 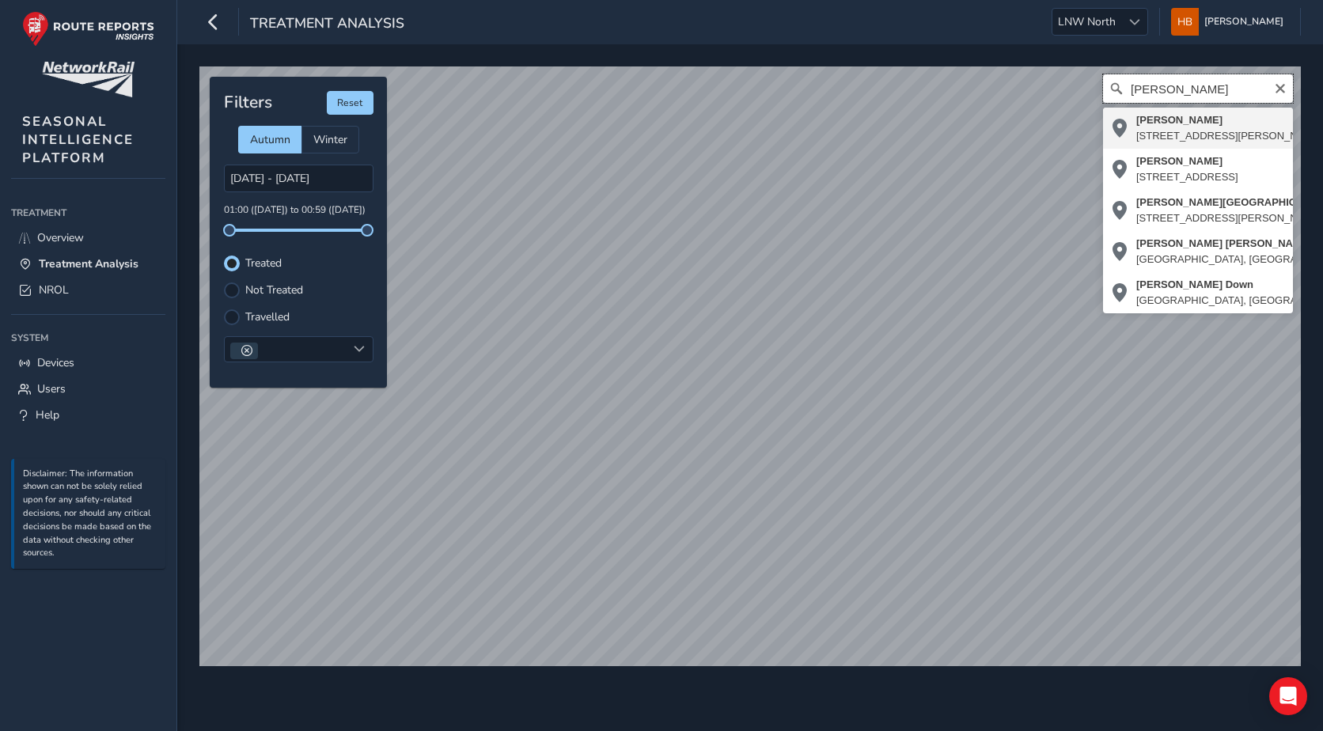 I want to click on a: Help, so click(x=88, y=415).